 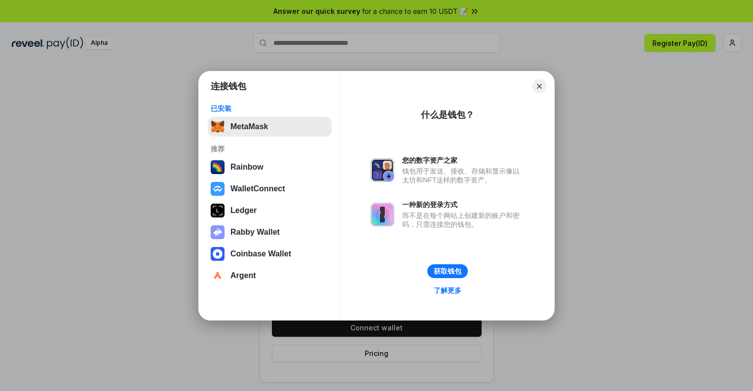 What do you see at coordinates (247, 167) in the screenshot?
I see `div: Rainbow` at bounding box center [247, 167].